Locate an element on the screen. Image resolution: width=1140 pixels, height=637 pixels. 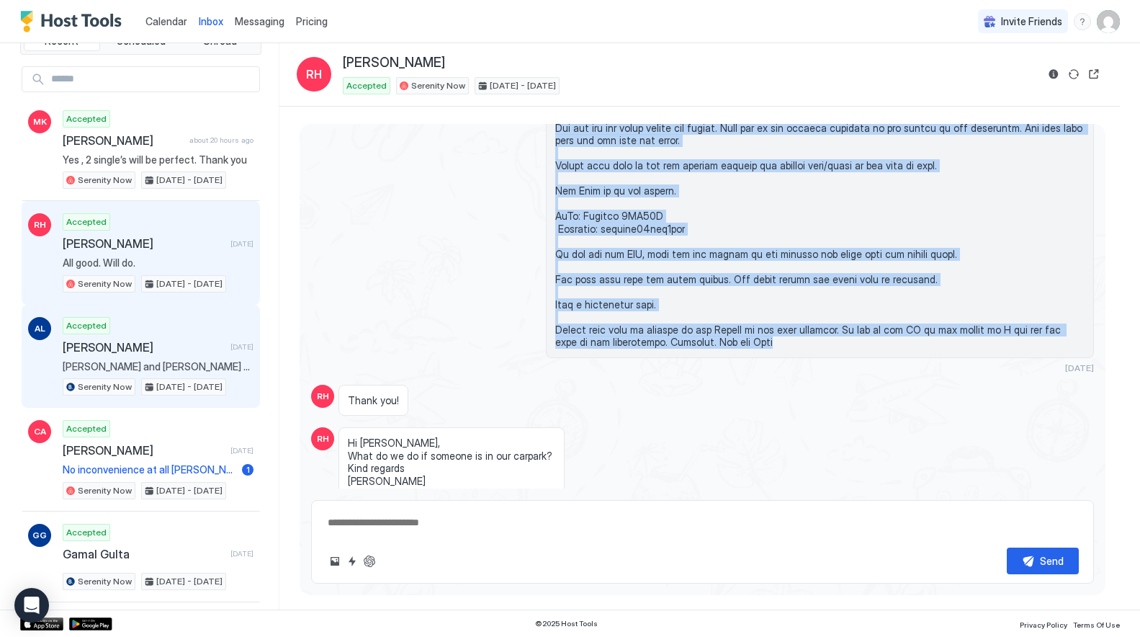
span: about 20 hours ago is located at coordinates (221, 140).